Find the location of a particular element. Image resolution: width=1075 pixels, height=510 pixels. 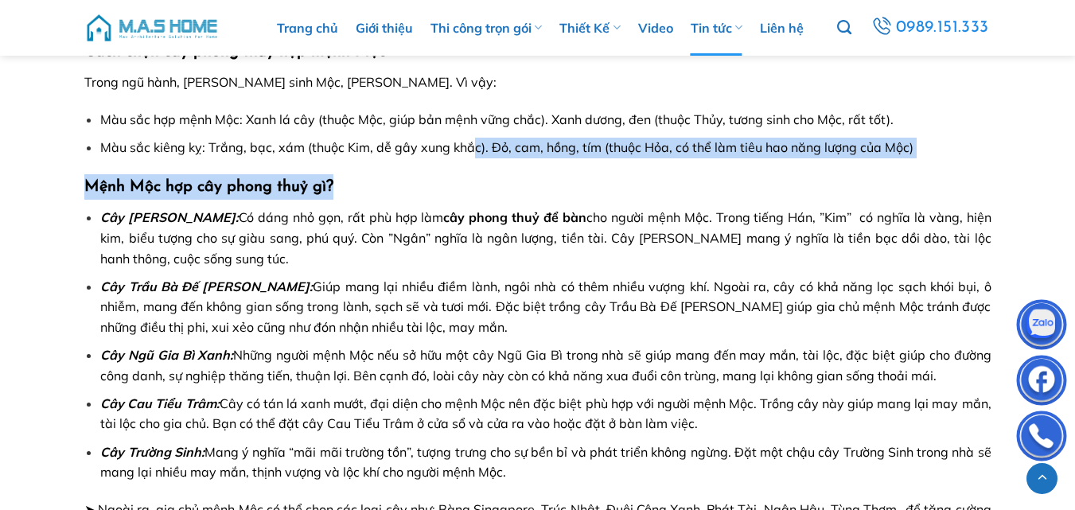

span: Màu sắc kiêng kỵ: Trắng, bạc, xám (thuộc Kim, dễ gây xung khắc). Đỏ, cam, hồng, tím (thuộc Hỏa, c... is located at coordinates (507, 147).